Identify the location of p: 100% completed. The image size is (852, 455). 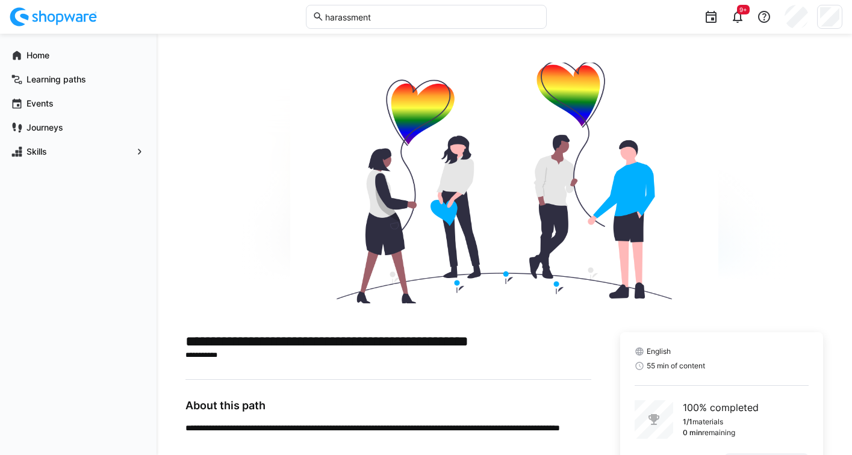
(721, 408).